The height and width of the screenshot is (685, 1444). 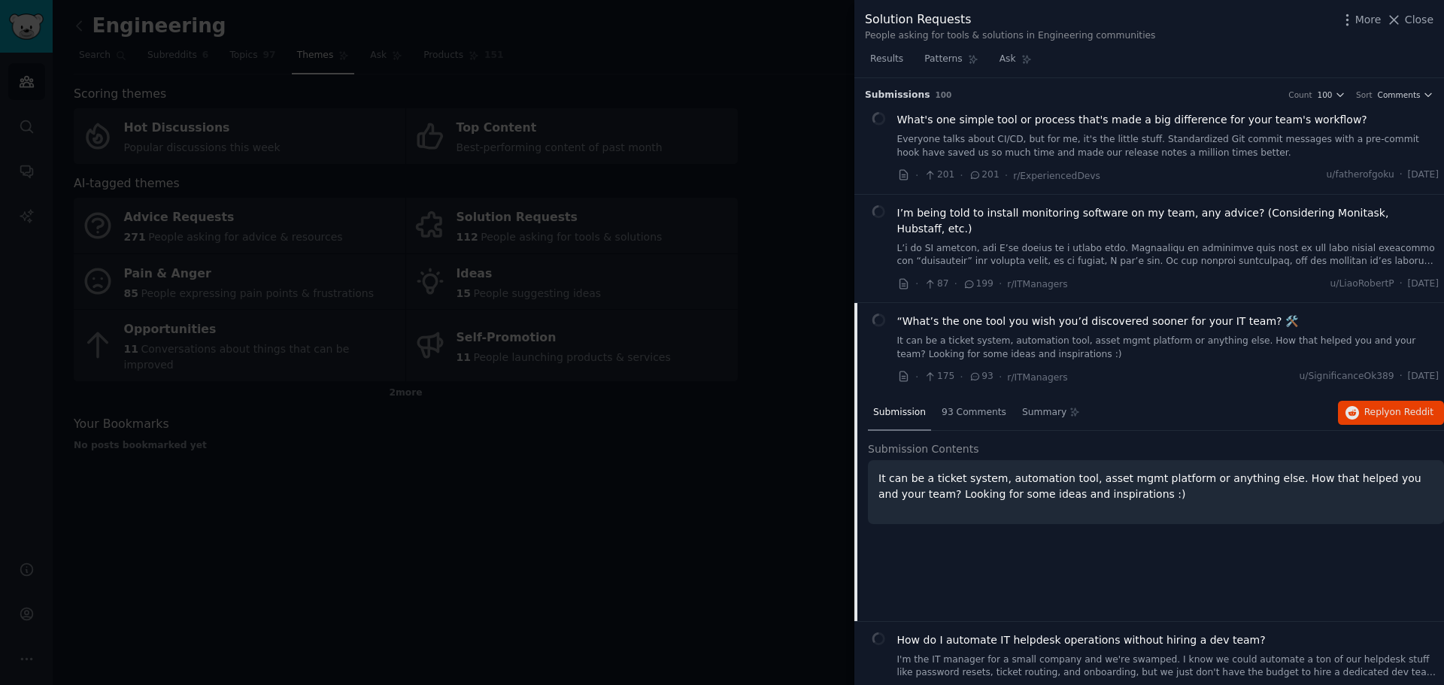 What do you see at coordinates (1347, 377) in the screenshot?
I see `span: u/SignificanceOk389` at bounding box center [1347, 377].